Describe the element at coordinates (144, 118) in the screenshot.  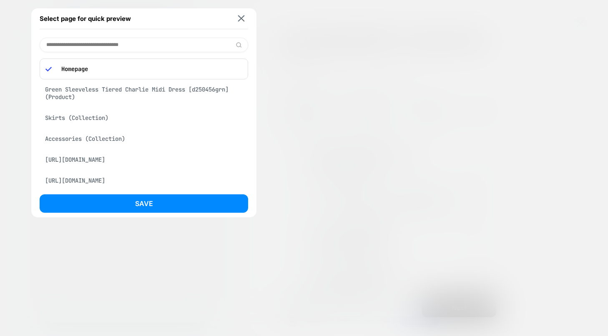
I see `div: Skirts (Collection)` at that location.